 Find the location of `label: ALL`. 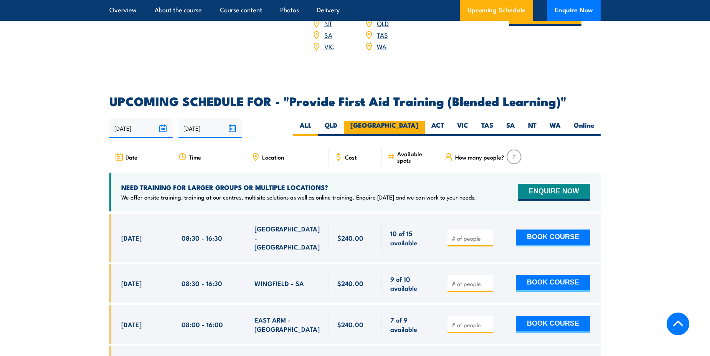

label: ALL is located at coordinates (306, 128).